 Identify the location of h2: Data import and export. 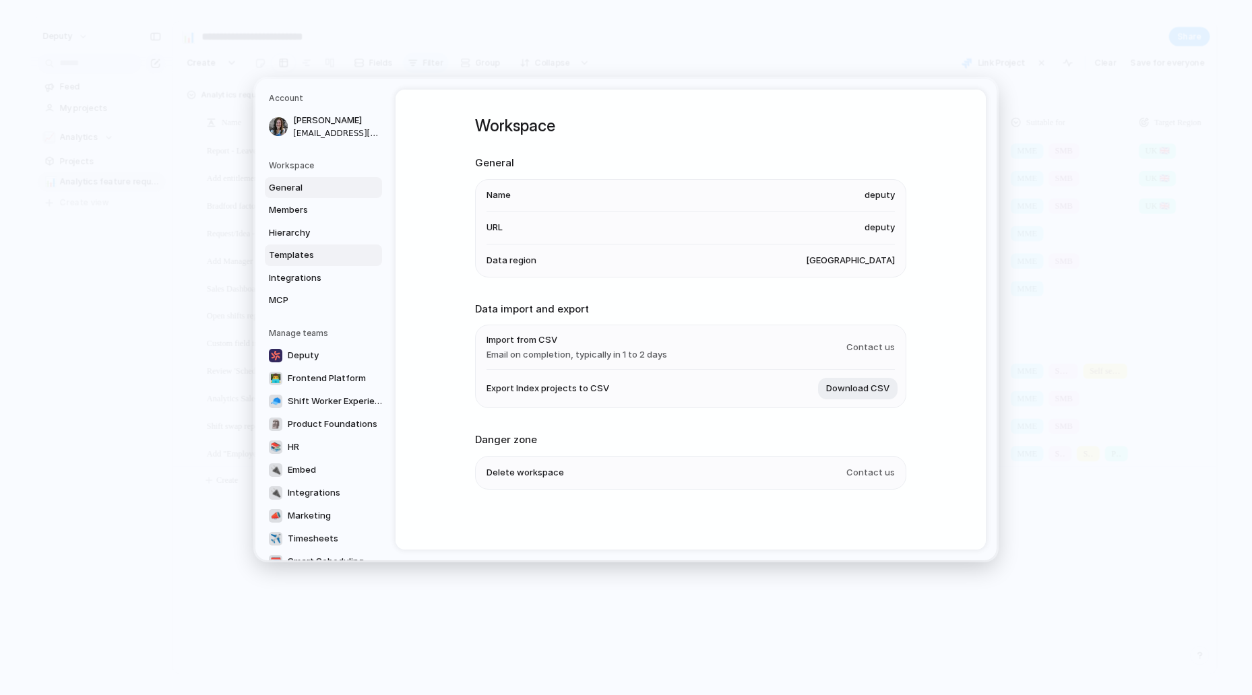
(691, 309).